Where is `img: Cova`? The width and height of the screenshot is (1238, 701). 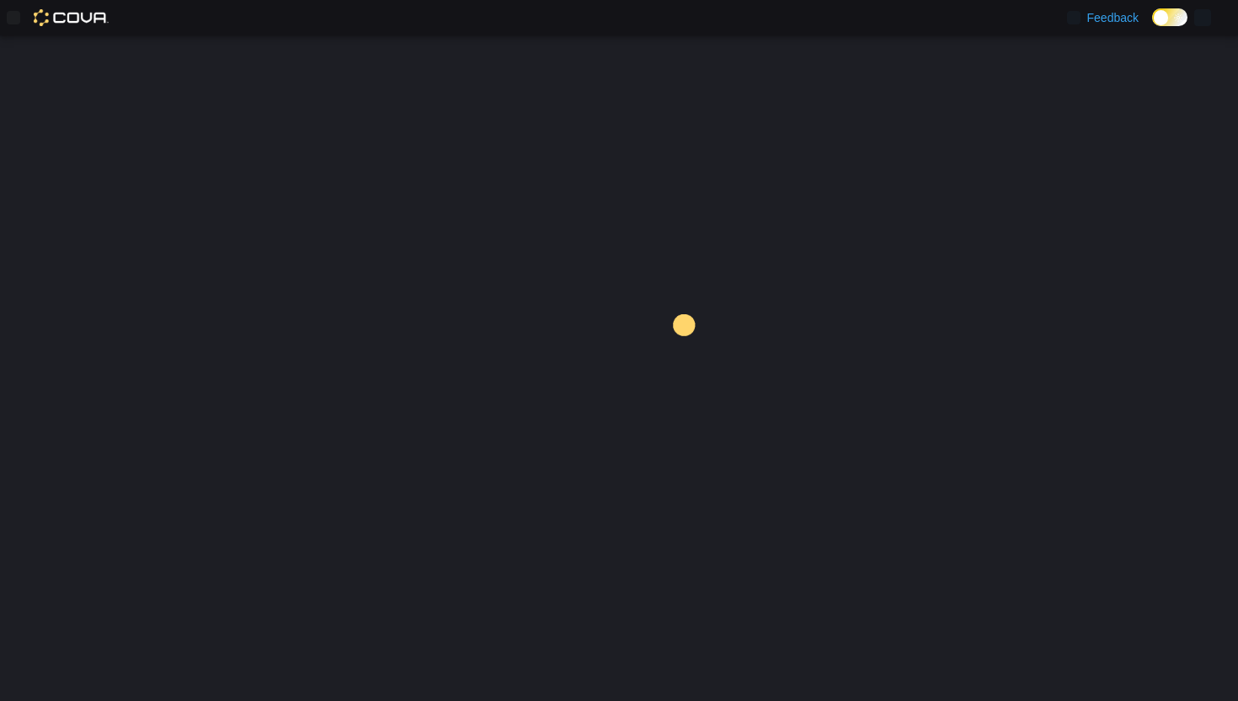
img: Cova is located at coordinates (71, 18).